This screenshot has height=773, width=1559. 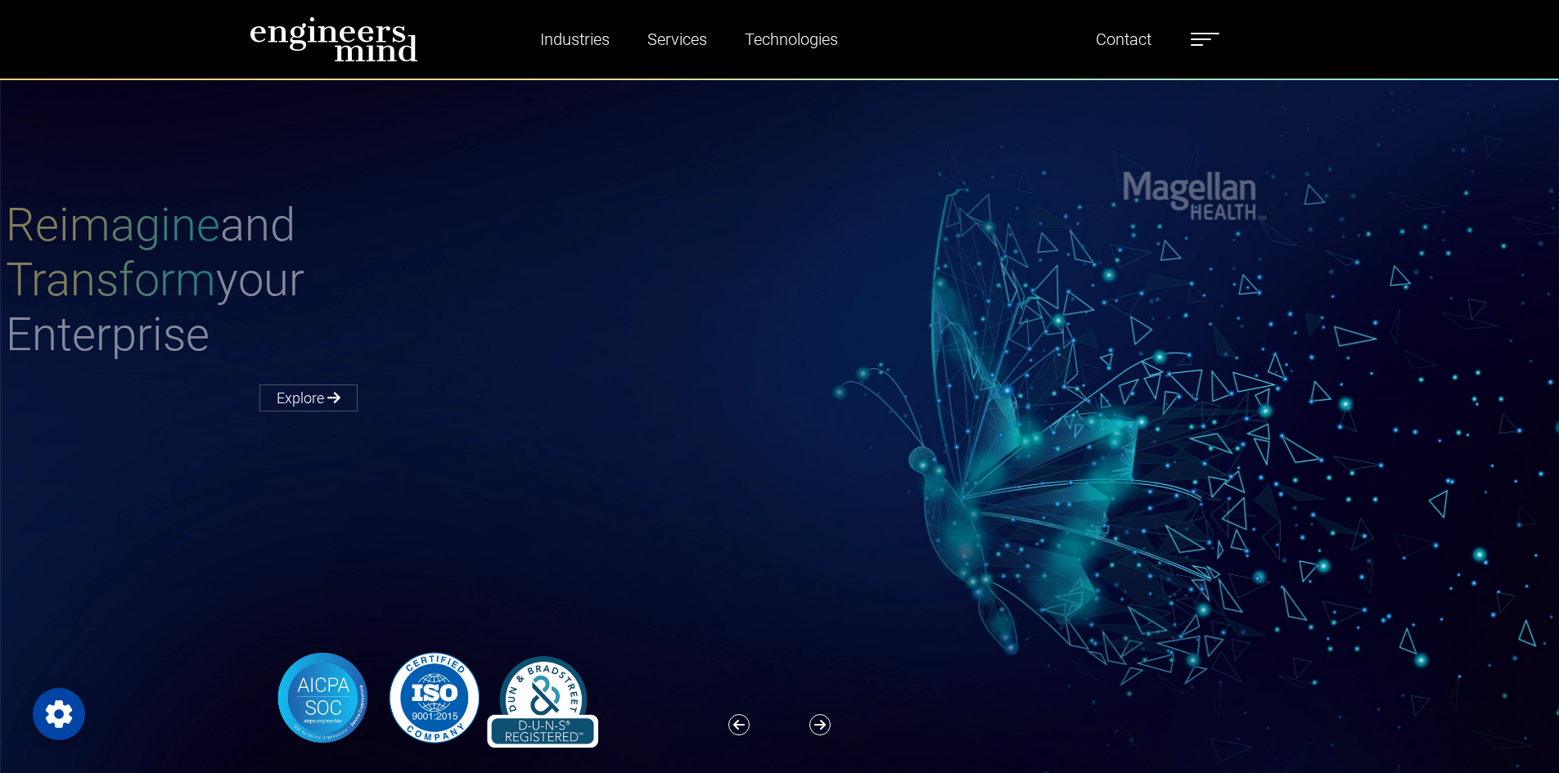 What do you see at coordinates (334, 39) in the screenshot?
I see `img: logo` at bounding box center [334, 39].